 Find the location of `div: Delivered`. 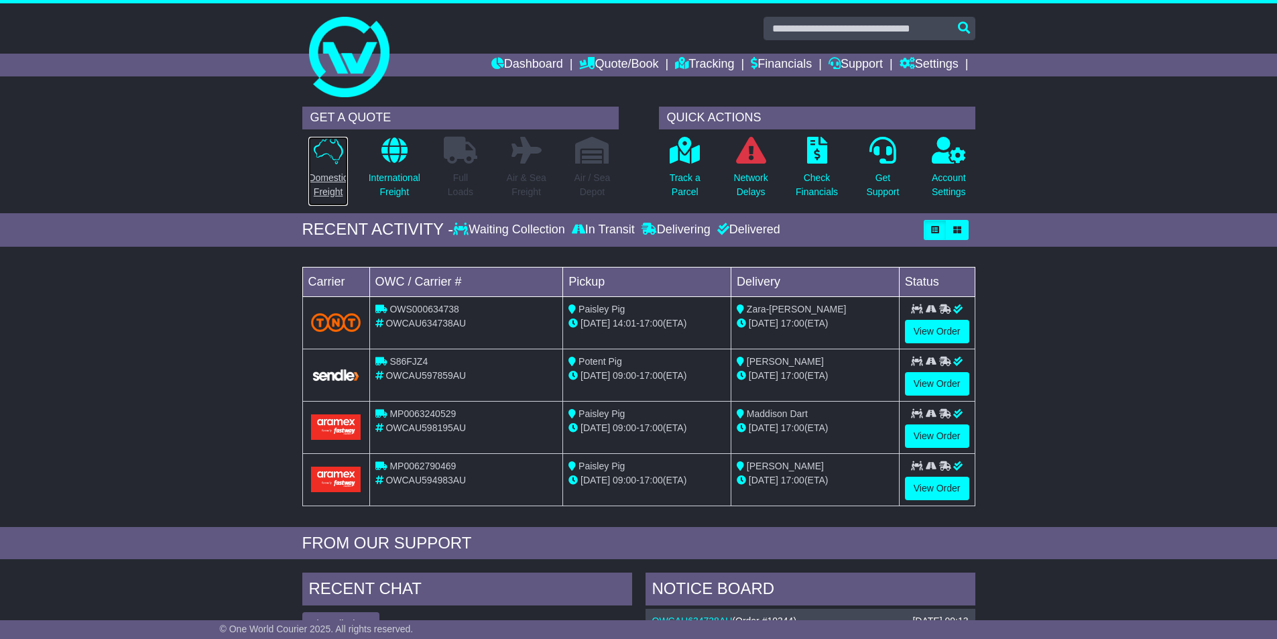

div: Delivered is located at coordinates (747, 230).